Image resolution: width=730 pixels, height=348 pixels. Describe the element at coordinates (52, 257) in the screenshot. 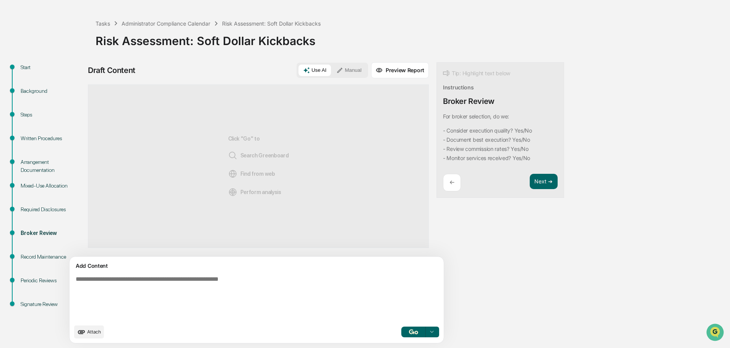

I see `div: Record Maintenance` at that location.